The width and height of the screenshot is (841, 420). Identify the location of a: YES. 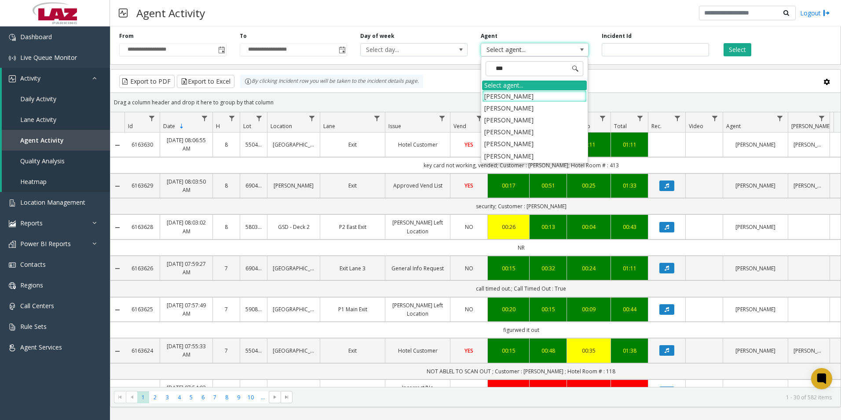
(469, 185).